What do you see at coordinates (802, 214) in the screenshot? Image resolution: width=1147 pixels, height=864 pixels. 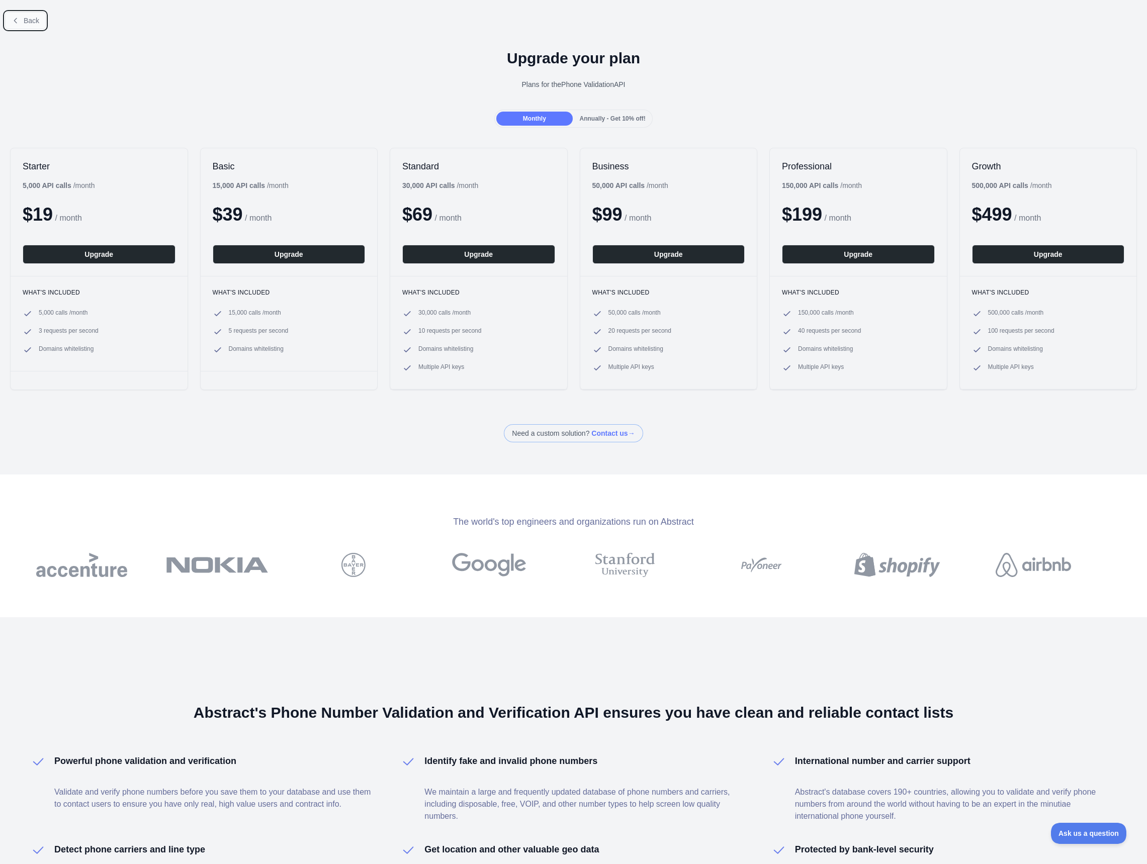 I see `span: $ 199` at bounding box center [802, 214].